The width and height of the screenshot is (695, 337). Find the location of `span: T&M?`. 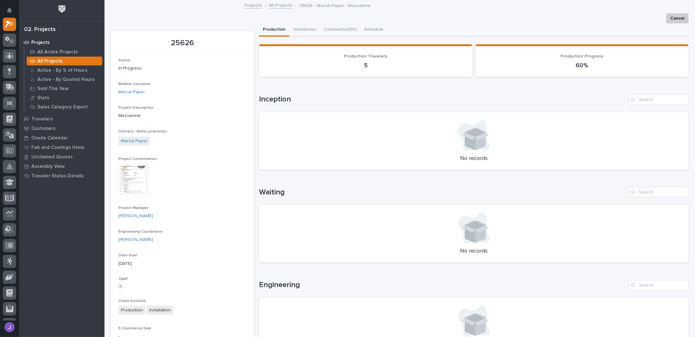

span: T&M? is located at coordinates (123, 279).